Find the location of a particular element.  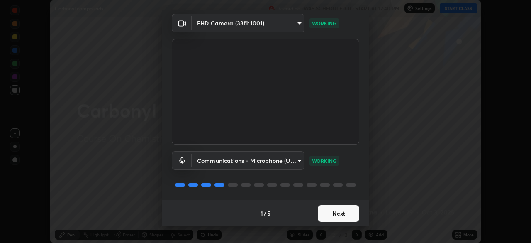

h4: 5 is located at coordinates (269, 213).